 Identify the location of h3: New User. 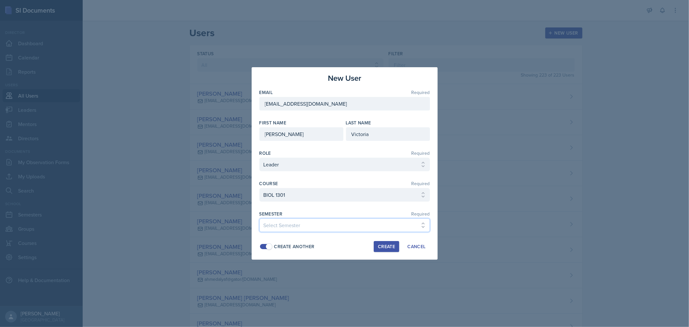
(344, 78).